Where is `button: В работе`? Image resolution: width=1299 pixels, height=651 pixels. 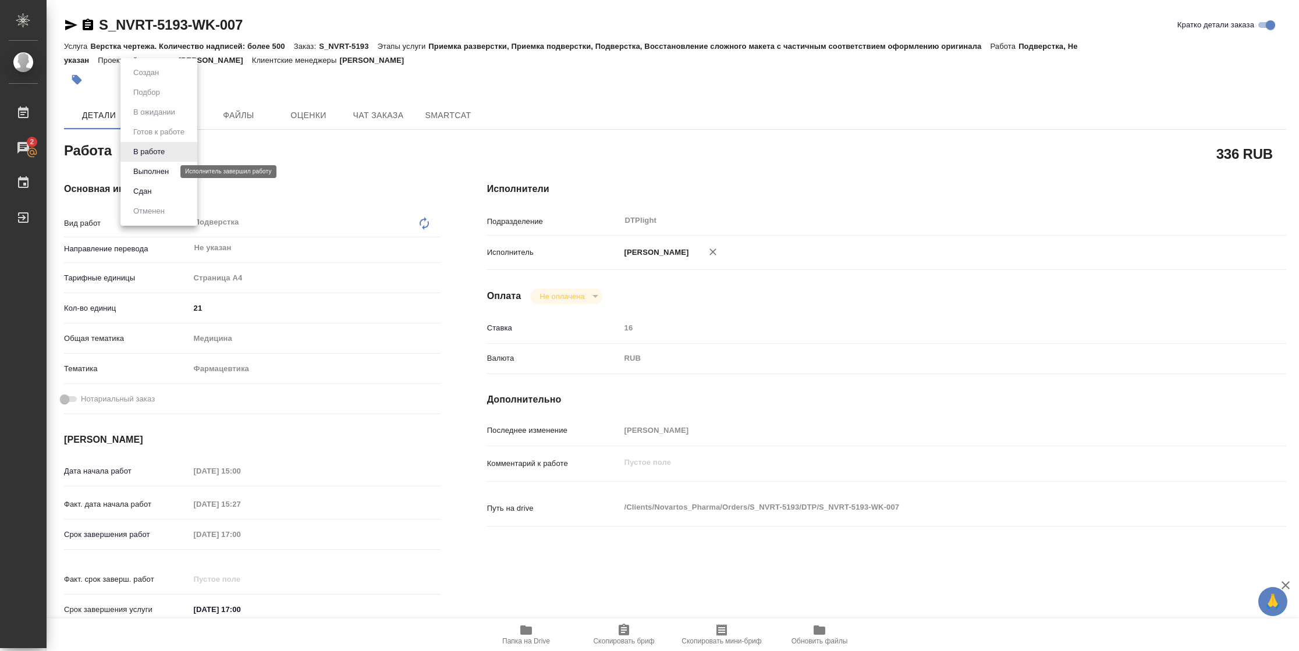
button: В работе is located at coordinates (149, 152).